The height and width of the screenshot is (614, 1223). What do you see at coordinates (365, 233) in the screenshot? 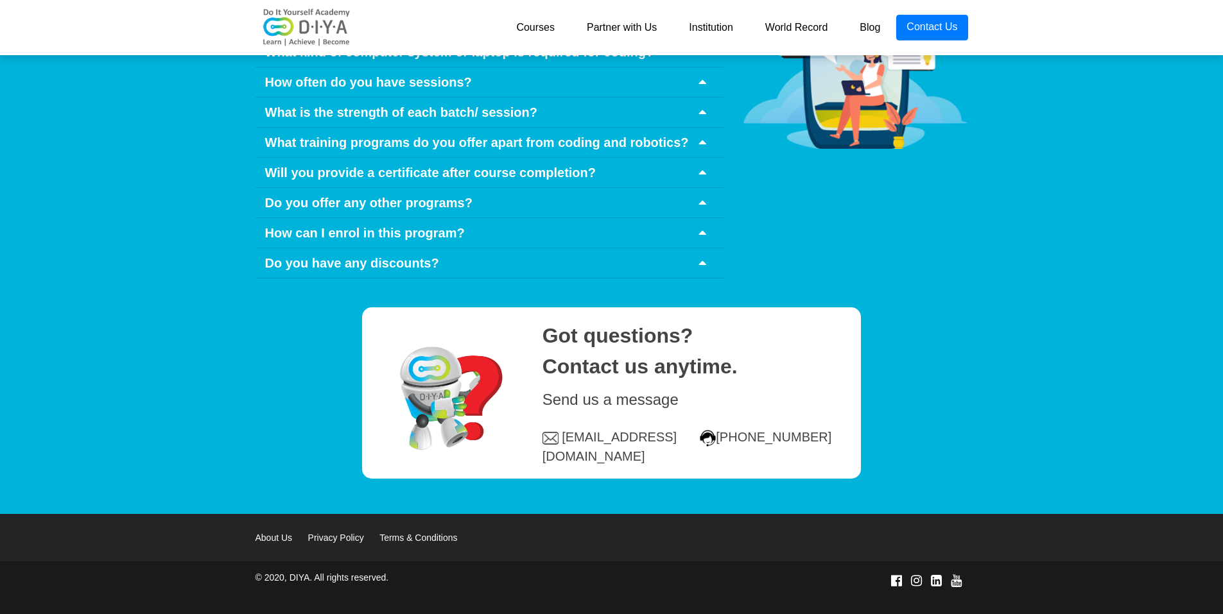
I see `span: How can I enrol in this program?` at bounding box center [365, 233].